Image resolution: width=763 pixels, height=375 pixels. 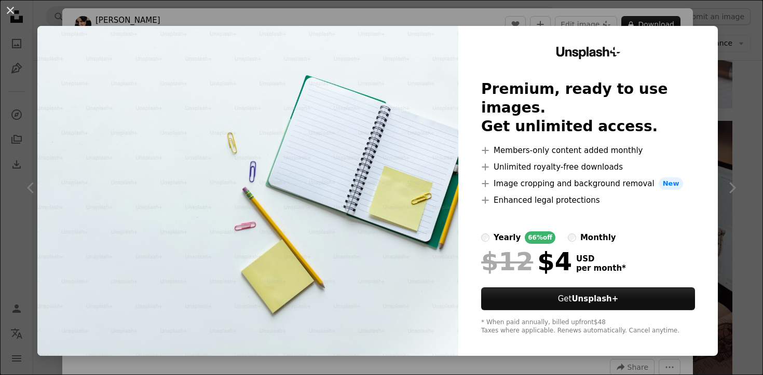 What do you see at coordinates (588, 200) in the screenshot?
I see `li: Enhanced legal protections` at bounding box center [588, 200].